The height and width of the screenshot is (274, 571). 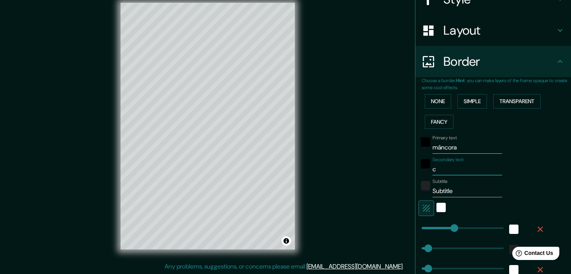 What do you see at coordinates (493, 30) in the screenshot?
I see `div: Layout` at bounding box center [493, 30].